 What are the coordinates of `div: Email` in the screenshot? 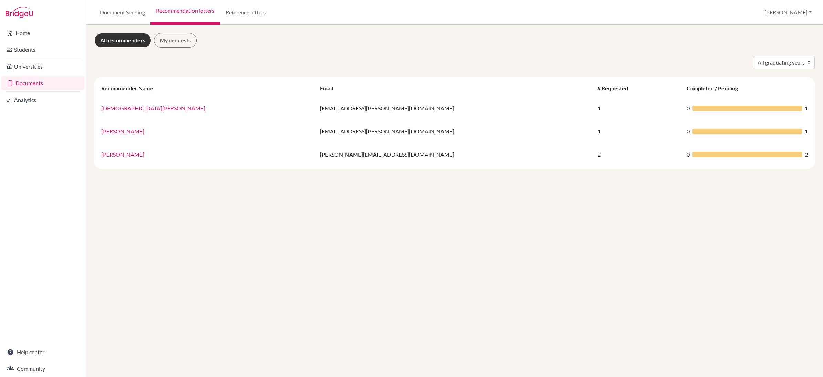 It's located at (330, 88).